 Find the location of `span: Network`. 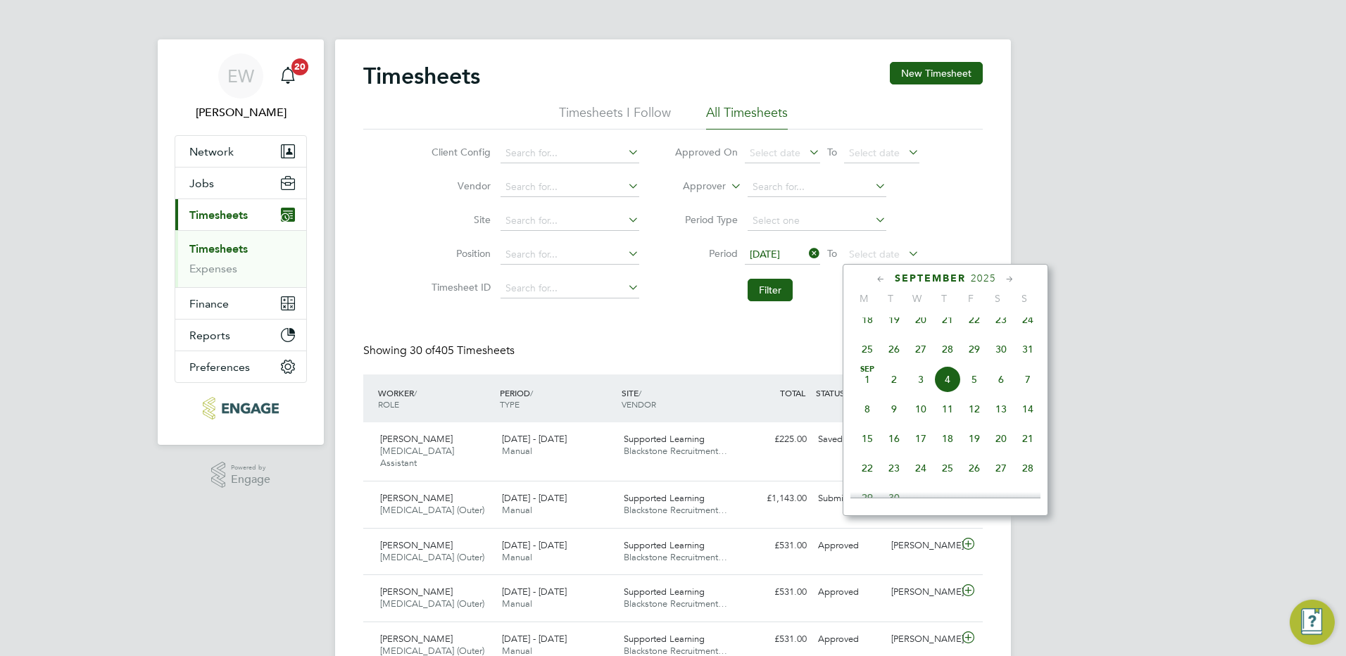

span: Network is located at coordinates (211, 151).